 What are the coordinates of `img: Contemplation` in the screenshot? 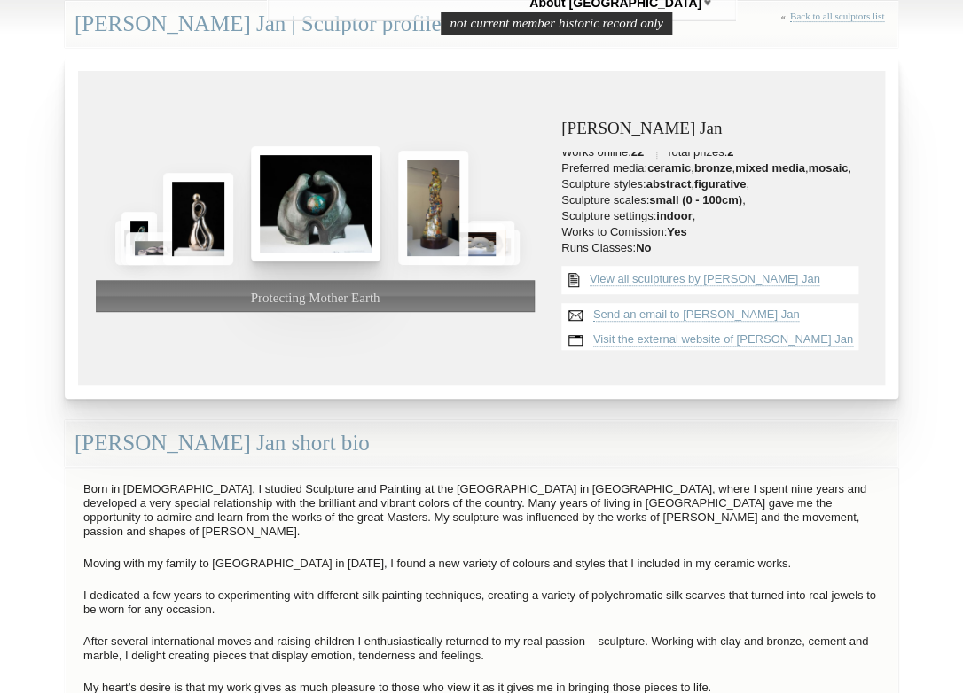 It's located at (157, 248).